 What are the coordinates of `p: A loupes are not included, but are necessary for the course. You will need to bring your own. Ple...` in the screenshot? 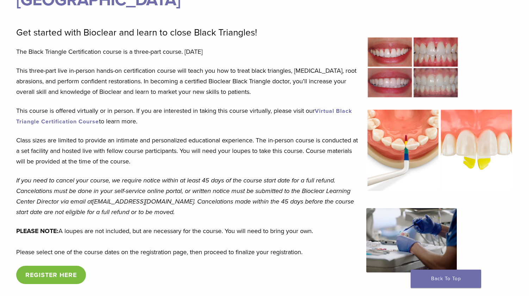 It's located at (187, 242).